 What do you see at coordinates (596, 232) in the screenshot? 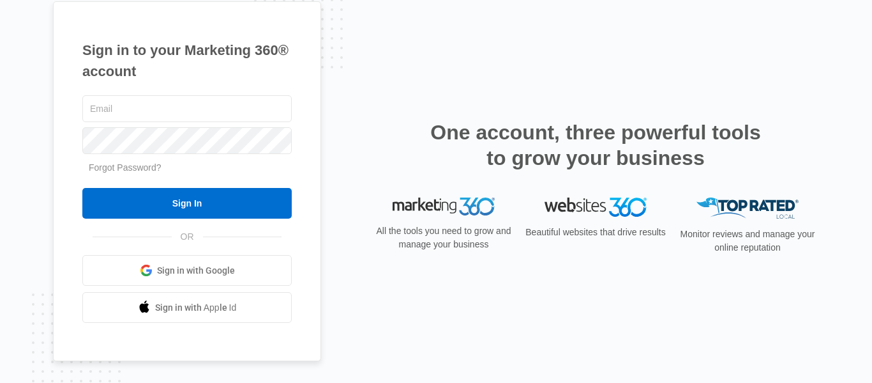
I see `p: Beautiful websites that drive results` at bounding box center [596, 232].